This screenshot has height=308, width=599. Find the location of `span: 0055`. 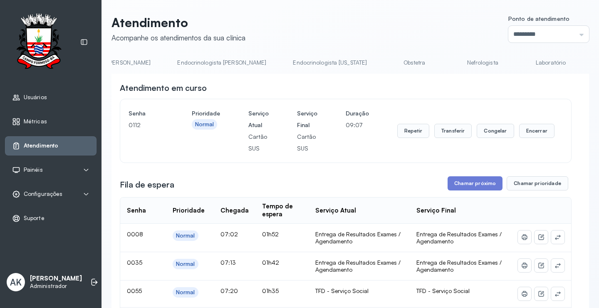

span: 0055 is located at coordinates (134, 290).